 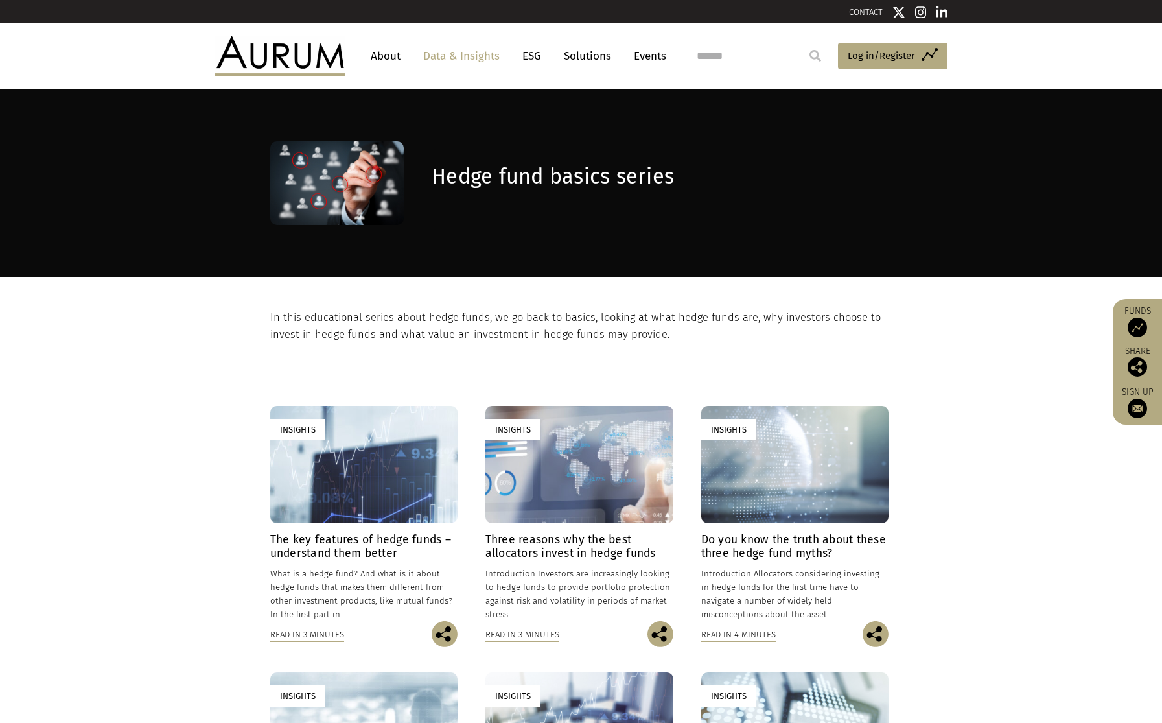 I want to click on p: Introduction Allocators considering investing in hedge funds for the first time have to navigate ..., so click(x=795, y=594).